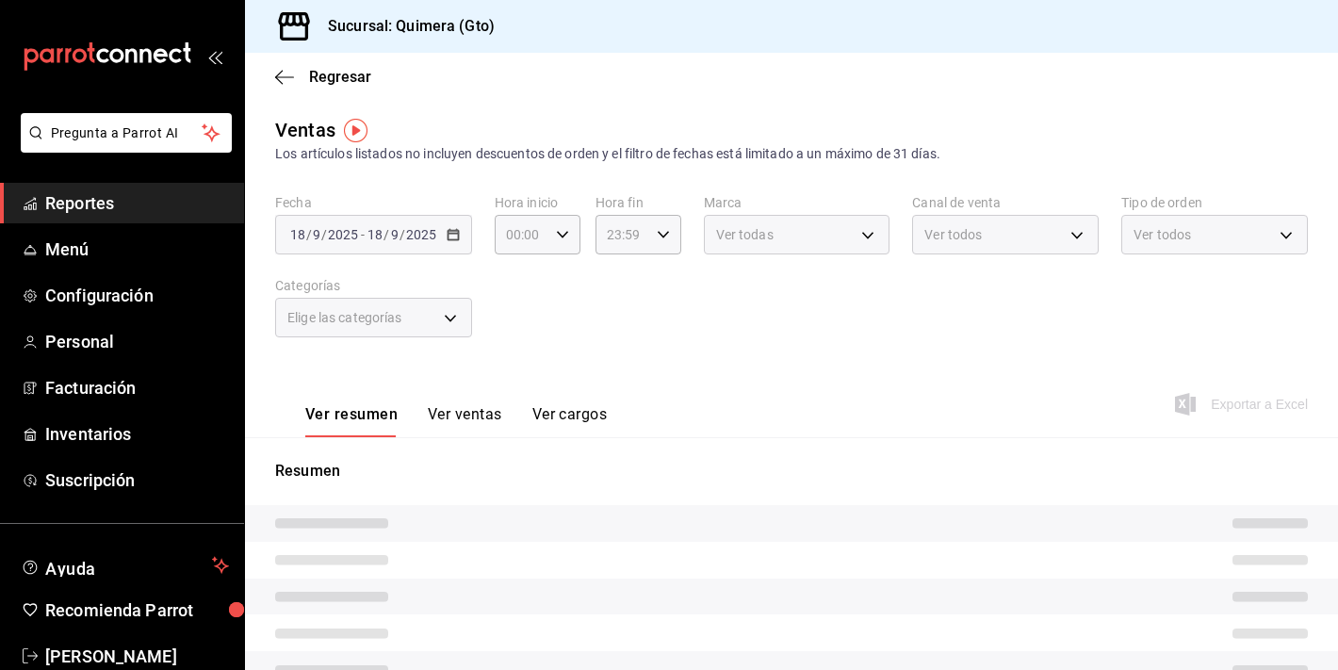 The width and height of the screenshot is (1338, 670). Describe the element at coordinates (137, 480) in the screenshot. I see `span: Suscripción` at that location.